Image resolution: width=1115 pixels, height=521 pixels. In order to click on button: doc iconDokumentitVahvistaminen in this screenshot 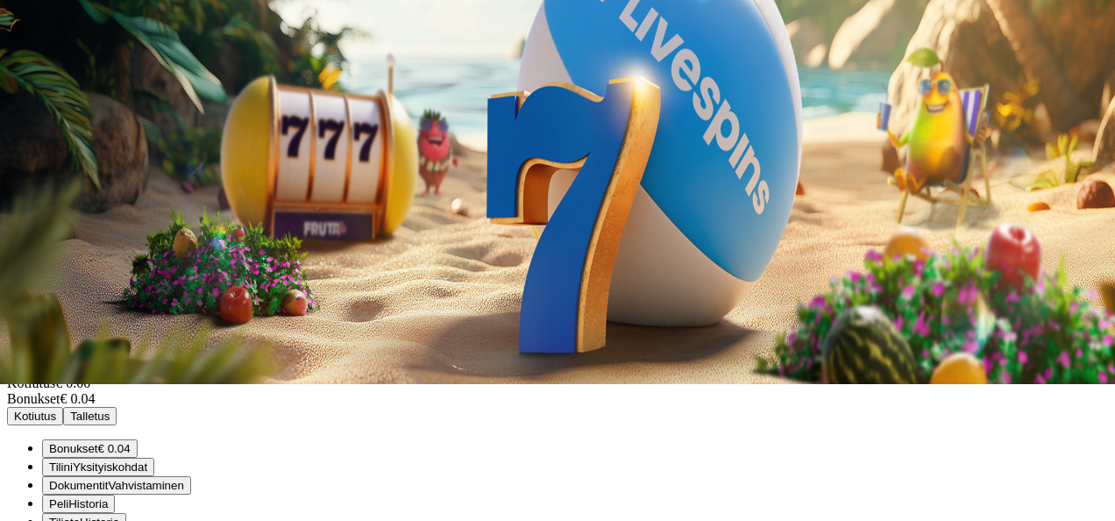, I will do `click(117, 485)`.